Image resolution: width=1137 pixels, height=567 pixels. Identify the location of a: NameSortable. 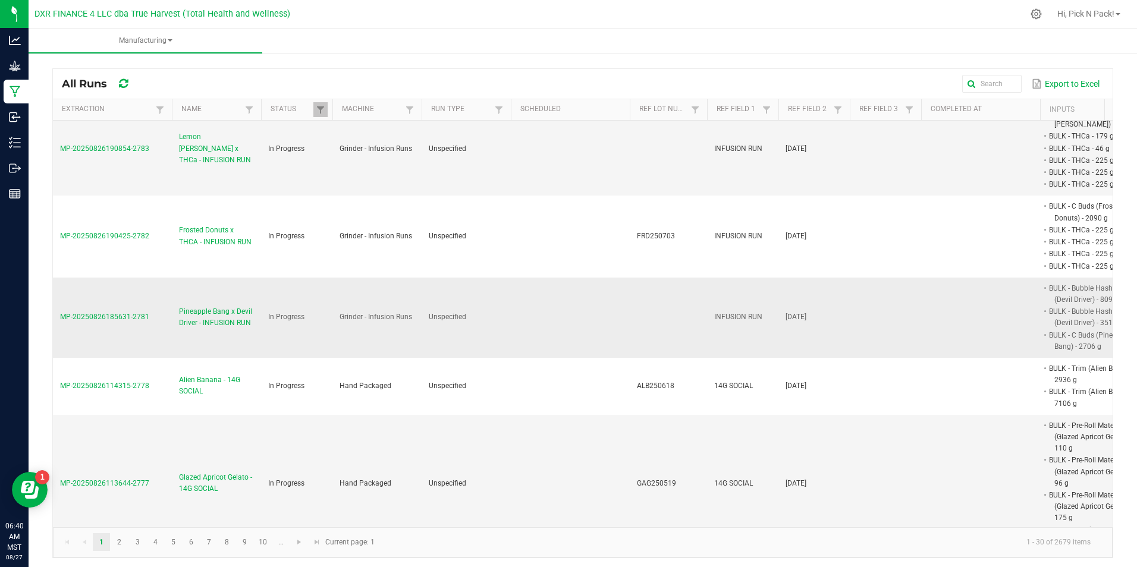
(211, 109).